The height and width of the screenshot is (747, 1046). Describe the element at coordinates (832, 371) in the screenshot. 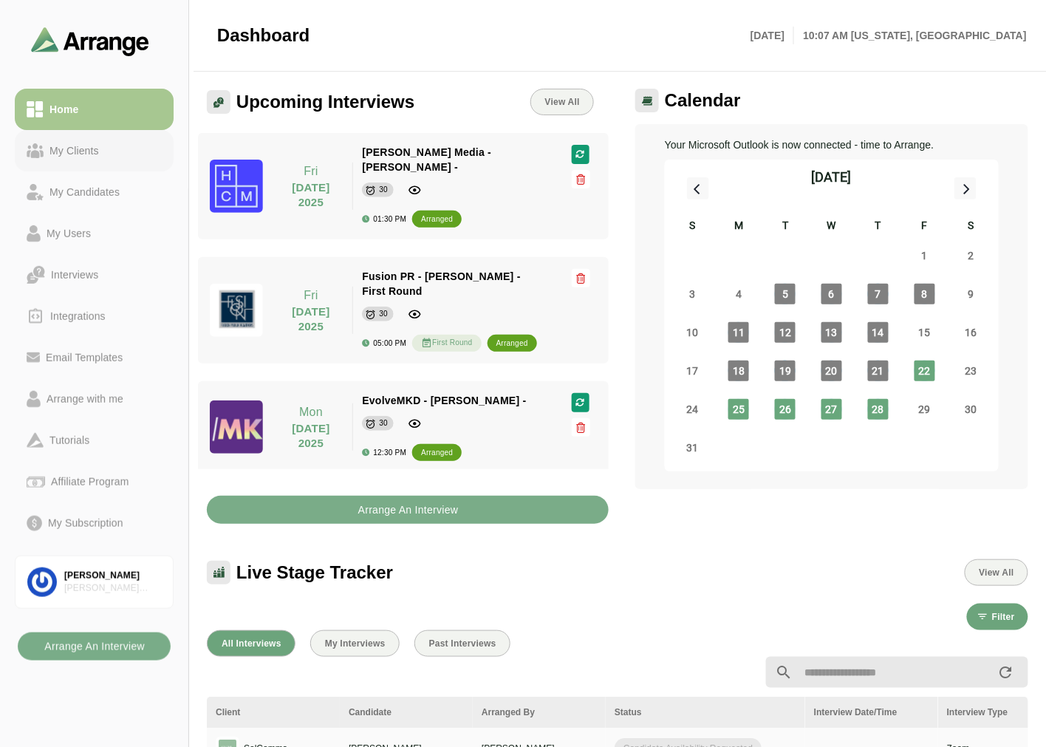

I see `span: Wednesday, August 20, 2025` at that location.